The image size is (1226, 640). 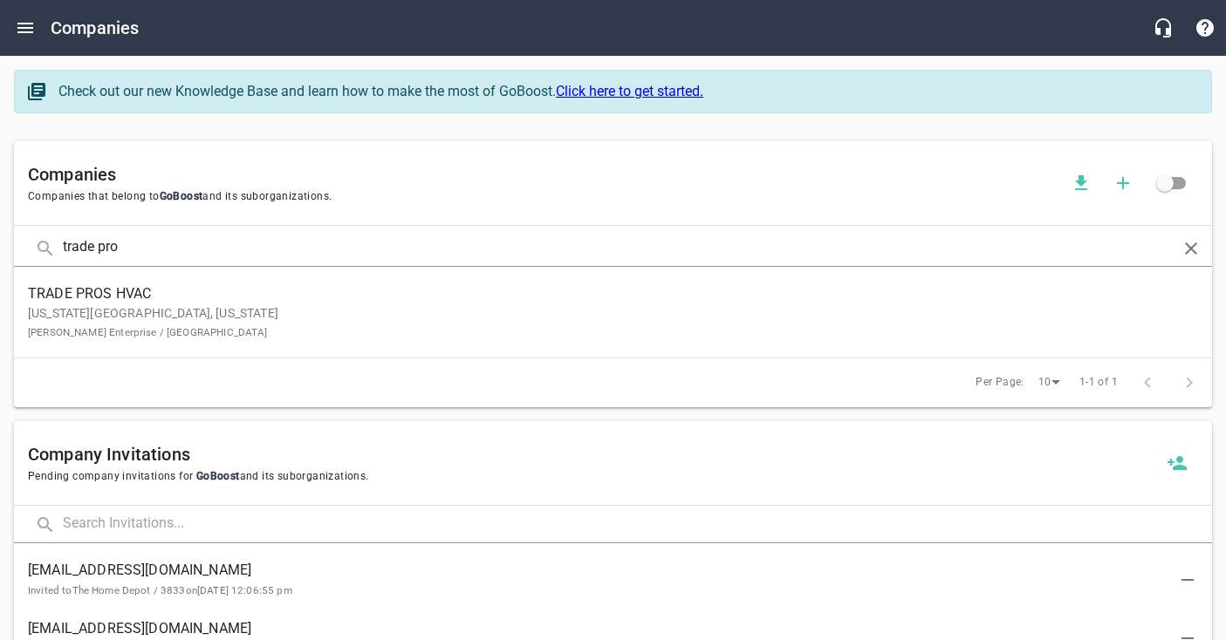 I want to click on button: Open drawer, so click(x=25, y=28).